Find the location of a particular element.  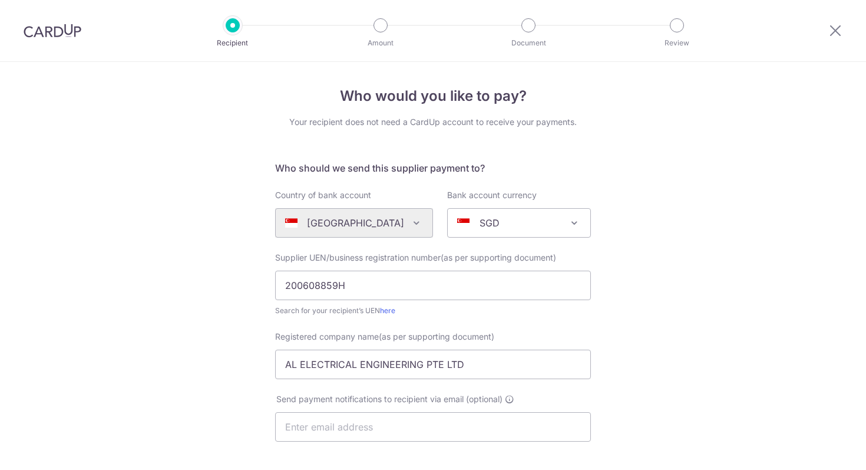

span: Send payment notifications to recipient via email (optional) is located at coordinates (389, 399).